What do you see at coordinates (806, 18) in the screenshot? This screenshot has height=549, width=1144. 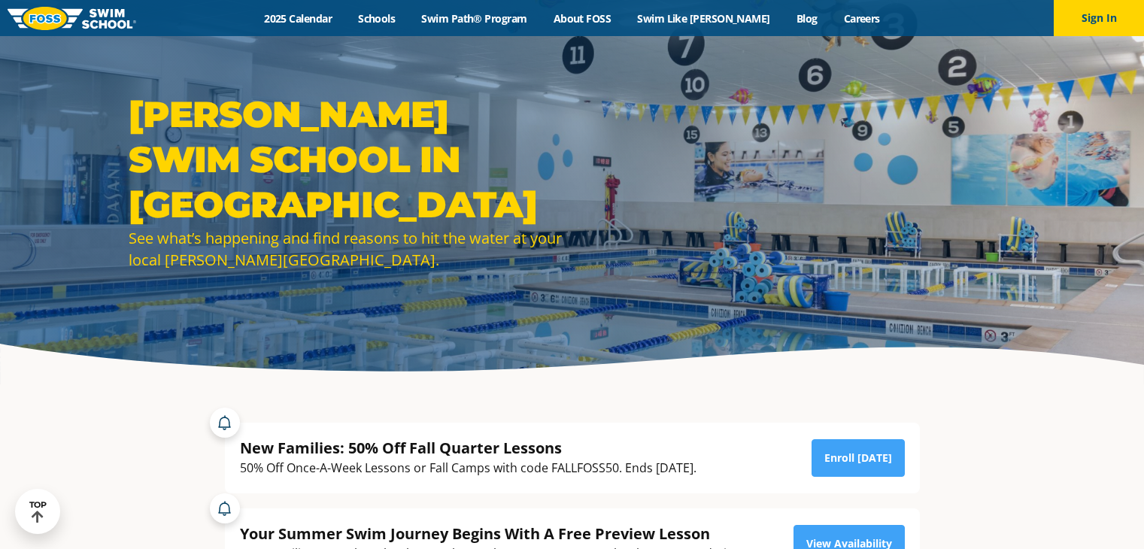 I see `a: Blog` at bounding box center [806, 18].